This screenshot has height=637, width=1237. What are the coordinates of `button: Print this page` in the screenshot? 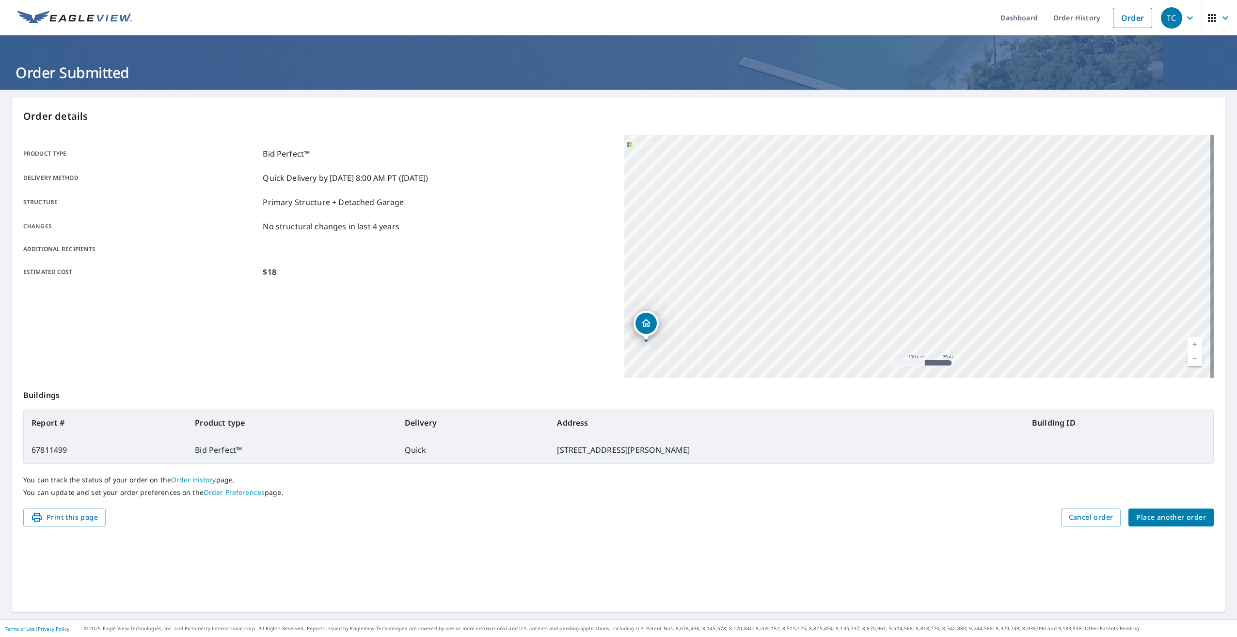 It's located at (64, 517).